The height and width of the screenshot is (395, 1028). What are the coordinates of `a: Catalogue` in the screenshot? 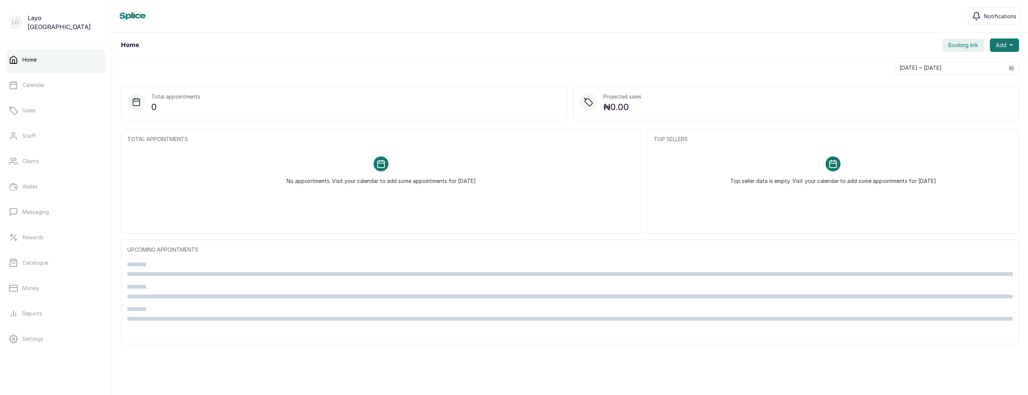 It's located at (56, 263).